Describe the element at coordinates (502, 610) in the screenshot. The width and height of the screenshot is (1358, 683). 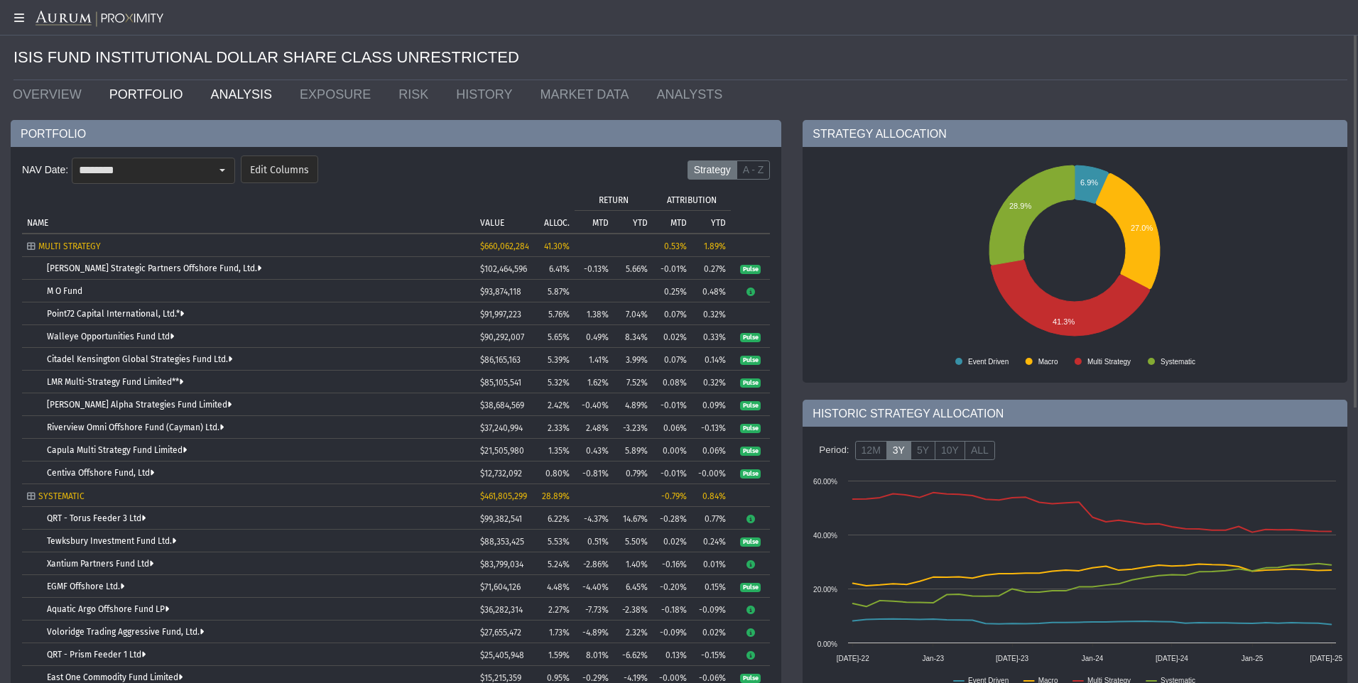
I see `span: $36,282,314` at that location.